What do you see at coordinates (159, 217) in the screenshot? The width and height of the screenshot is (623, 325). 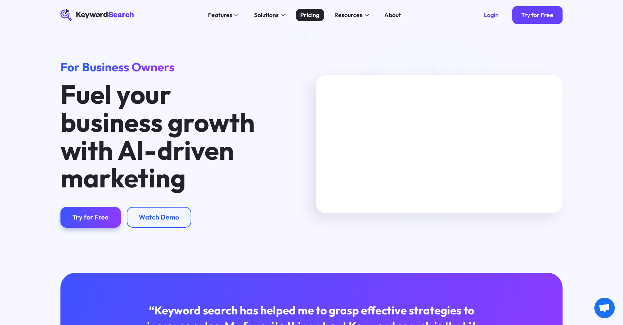 I see `div: Watch Demo` at bounding box center [159, 217].